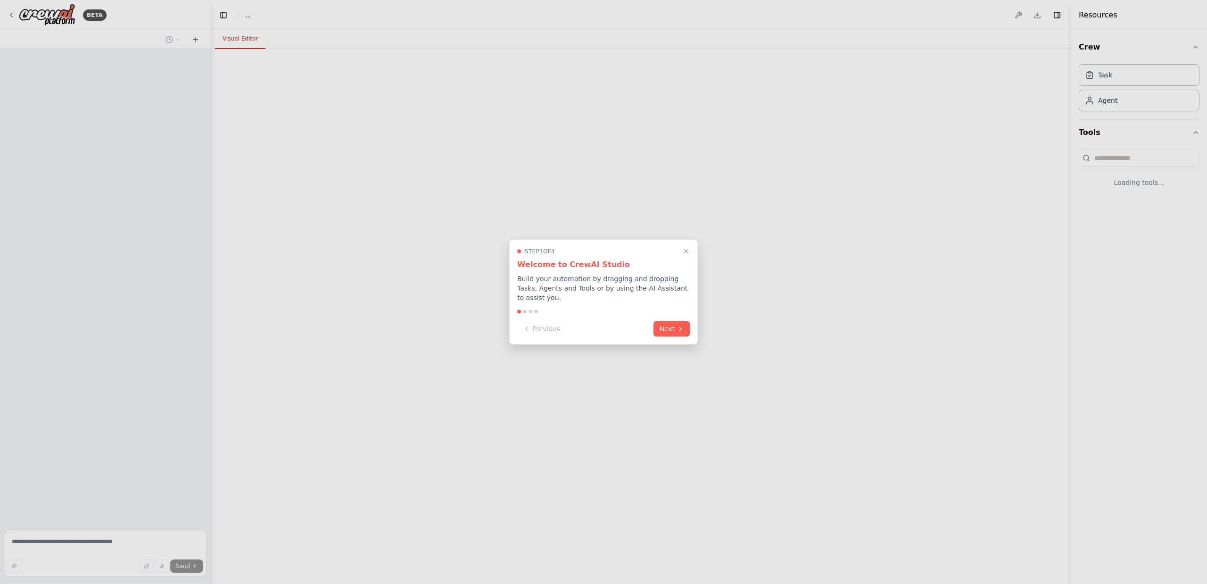 The image size is (1207, 584). I want to click on button: Previous, so click(541, 329).